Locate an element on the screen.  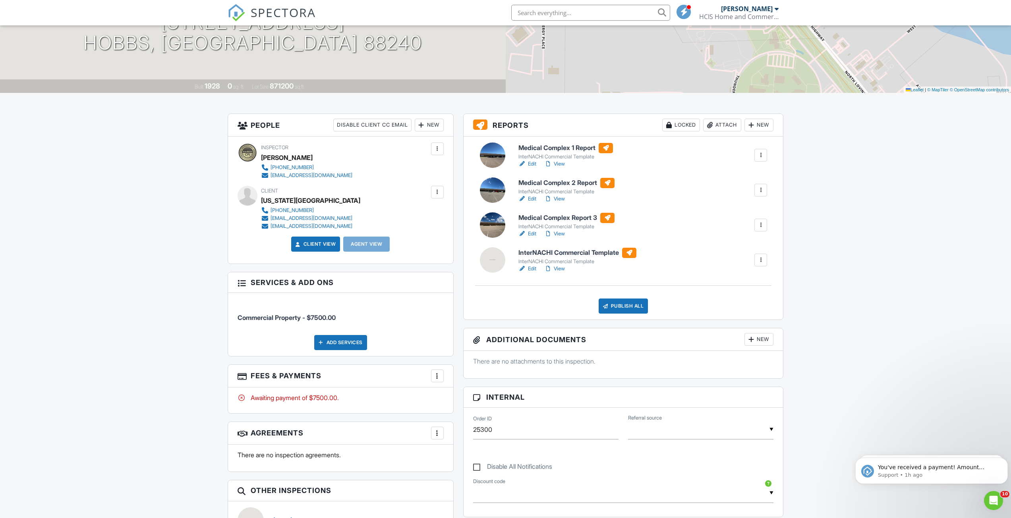
p: Message from Support, sent 1h ago is located at coordinates (86, 34).